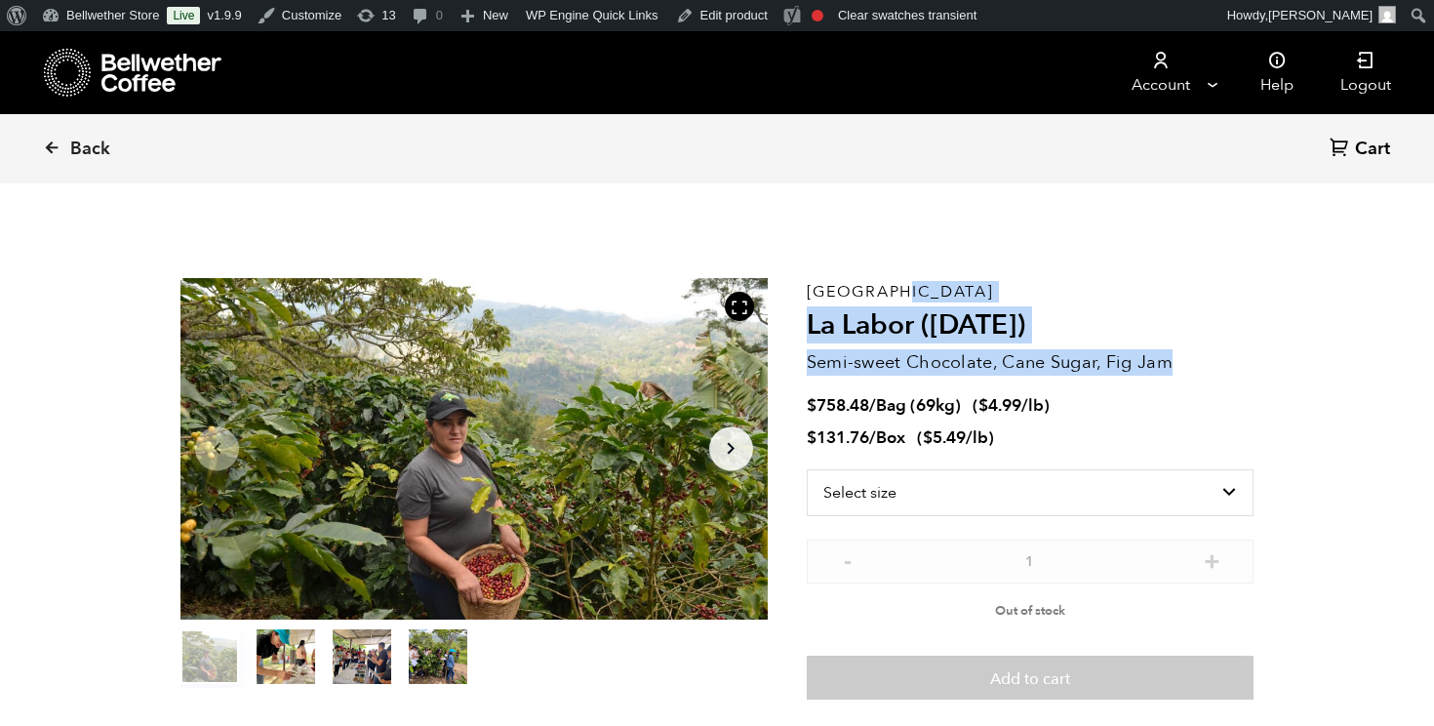 This screenshot has height=726, width=1434. What do you see at coordinates (1160, 72) in the screenshot?
I see `a: Account` at bounding box center [1160, 72].